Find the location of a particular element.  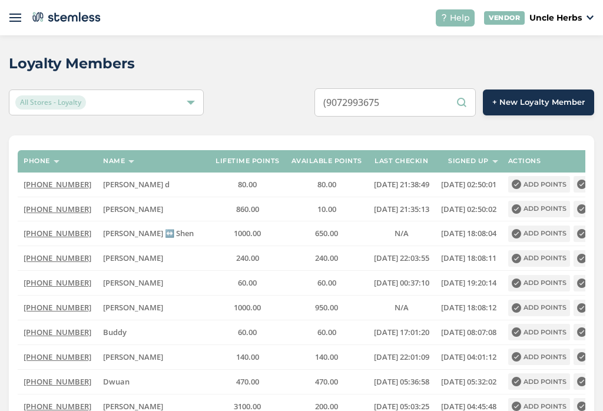

img: icon_down-arrow-small-66adaf34.svg is located at coordinates (590, 18).